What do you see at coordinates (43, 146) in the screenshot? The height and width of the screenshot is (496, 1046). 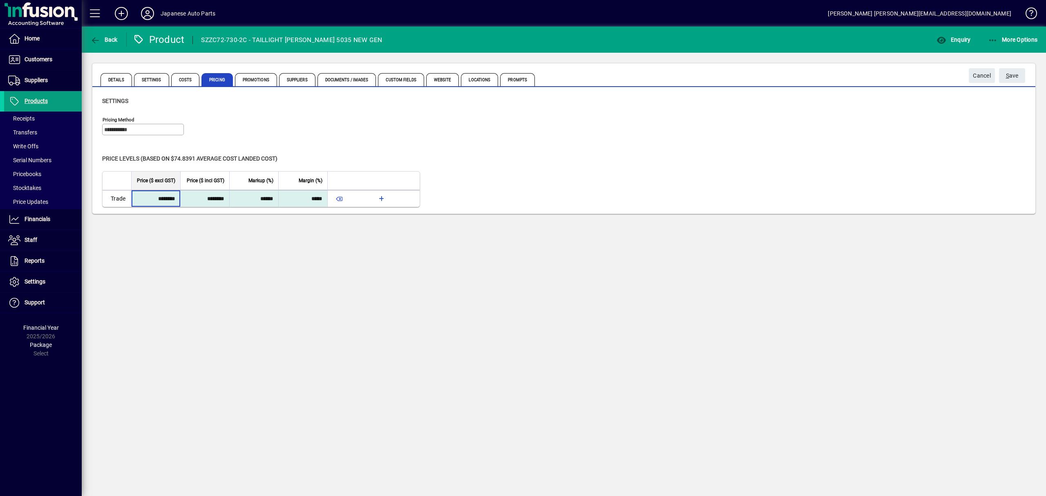 I see `a: Write Offs` at bounding box center [43, 146].